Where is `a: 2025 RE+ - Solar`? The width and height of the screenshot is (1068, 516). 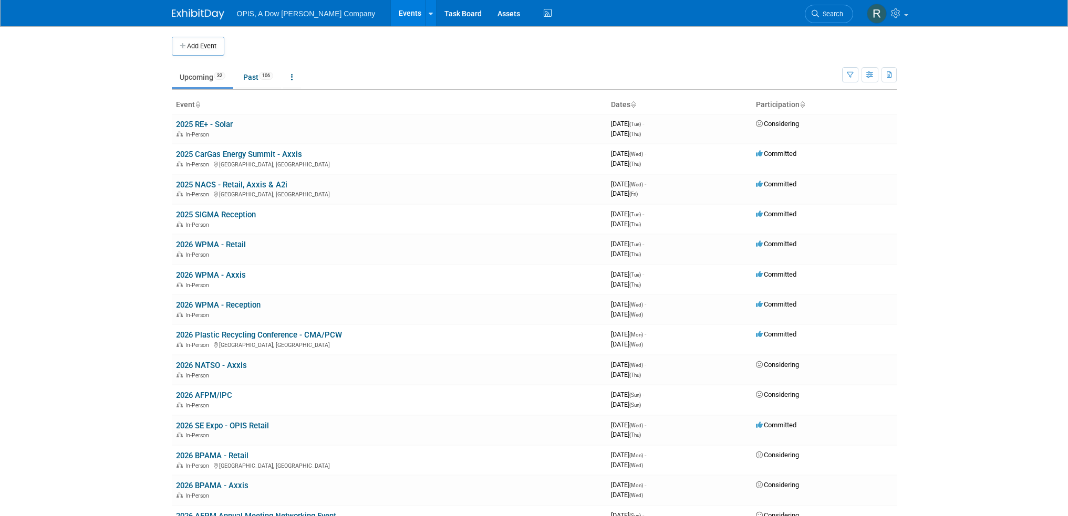 a: 2025 RE+ - Solar is located at coordinates (204, 125).